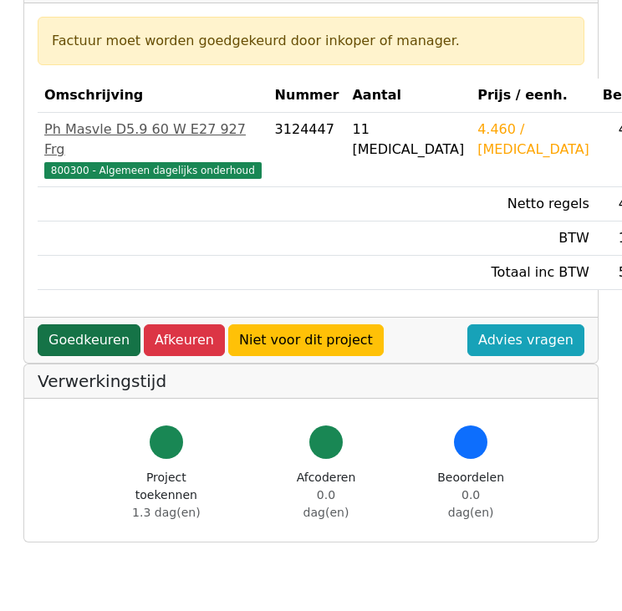 The height and width of the screenshot is (611, 622). I want to click on th: Prijs / eenh., so click(534, 95).